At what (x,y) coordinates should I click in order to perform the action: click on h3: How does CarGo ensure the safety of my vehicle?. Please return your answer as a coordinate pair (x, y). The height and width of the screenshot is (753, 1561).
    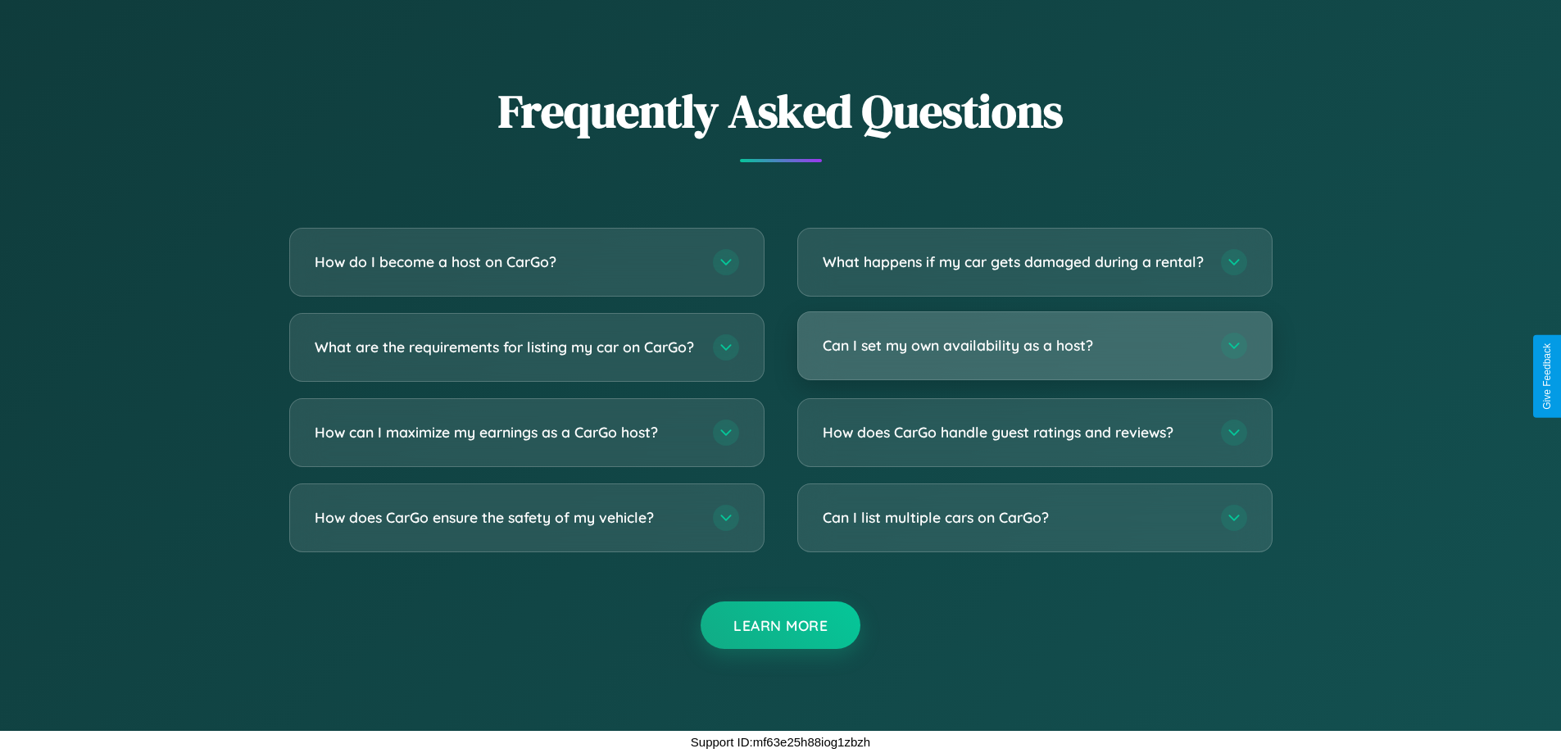
    Looking at the image, I should click on (506, 517).